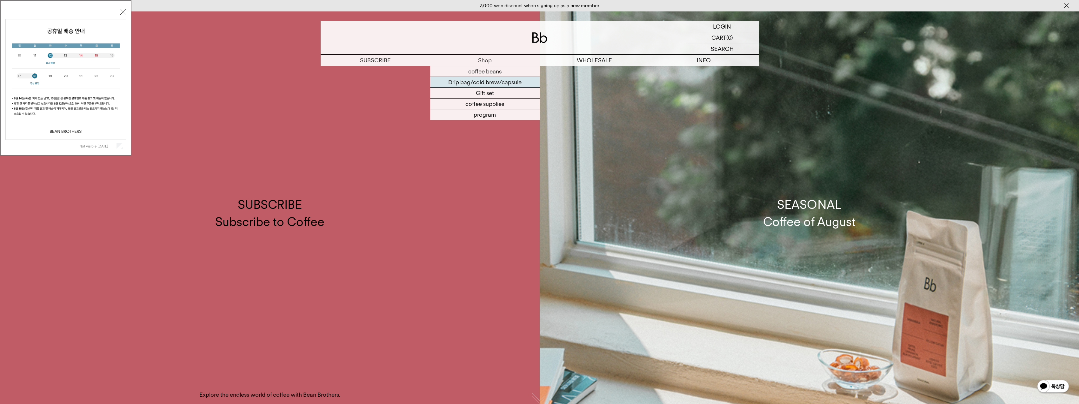 Image resolution: width=1079 pixels, height=404 pixels. What do you see at coordinates (485, 115) in the screenshot?
I see `a: program` at bounding box center [485, 115].